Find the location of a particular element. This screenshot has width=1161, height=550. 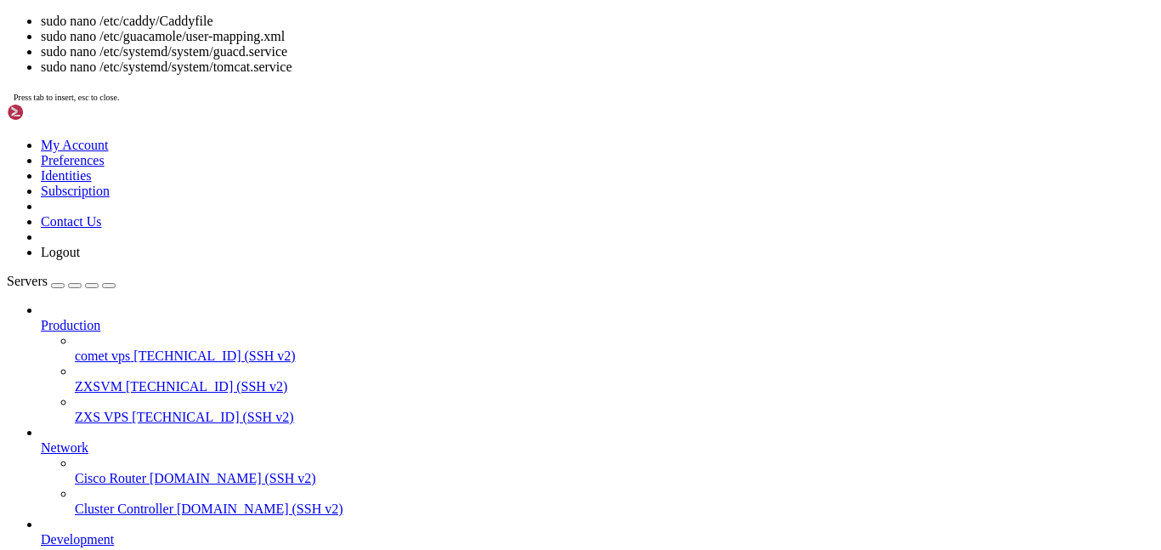

img: Shellngn is located at coordinates (55, 112).